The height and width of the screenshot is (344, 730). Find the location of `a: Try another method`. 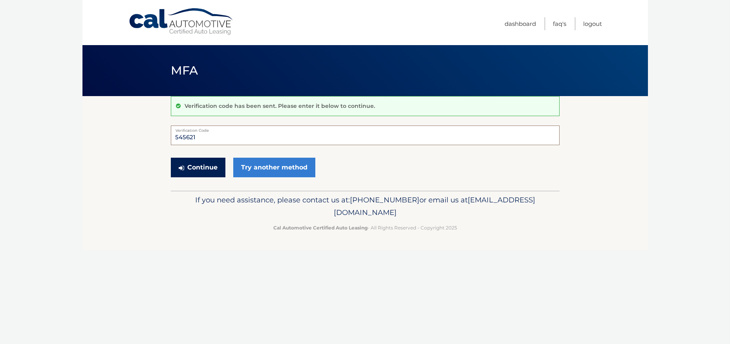

a: Try another method is located at coordinates (274, 168).